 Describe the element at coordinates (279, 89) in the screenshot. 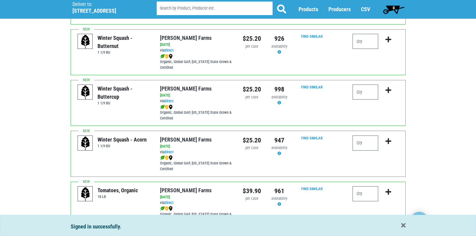

I see `div: 998` at that location.